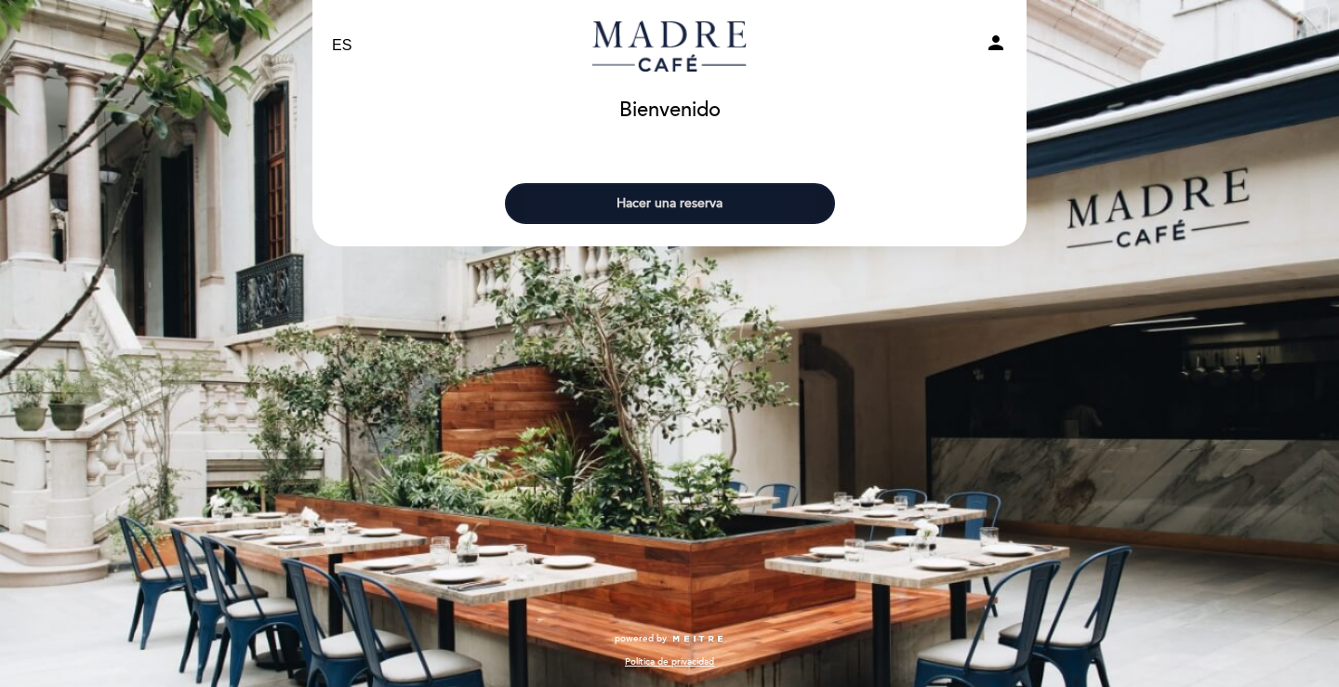 The height and width of the screenshot is (687, 1339). Describe the element at coordinates (996, 46) in the screenshot. I see `button: person` at that location.